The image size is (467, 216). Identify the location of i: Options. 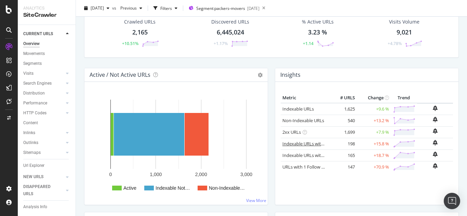
(260, 75).